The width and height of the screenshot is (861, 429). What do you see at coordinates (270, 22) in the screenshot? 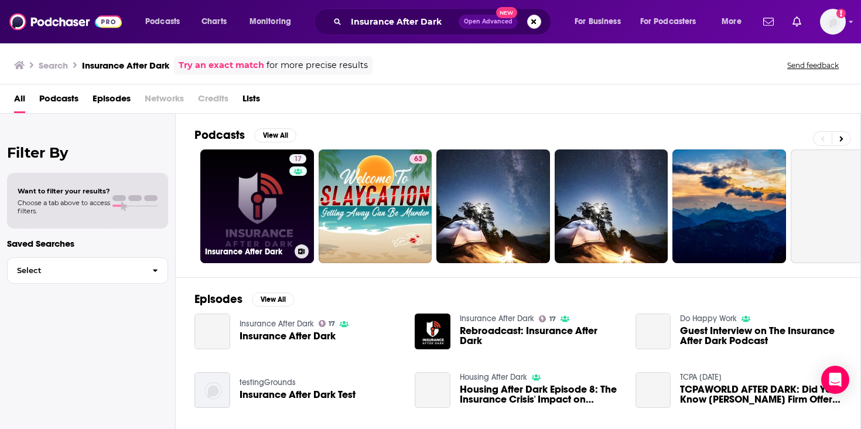
I see `span: Monitoring` at bounding box center [270, 22].